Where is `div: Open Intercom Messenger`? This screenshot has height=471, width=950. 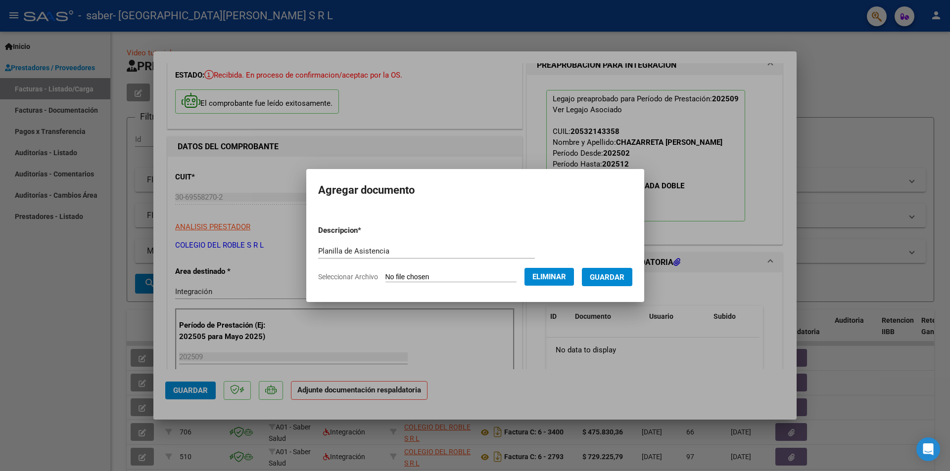
div: Open Intercom Messenger is located at coordinates (928, 450).